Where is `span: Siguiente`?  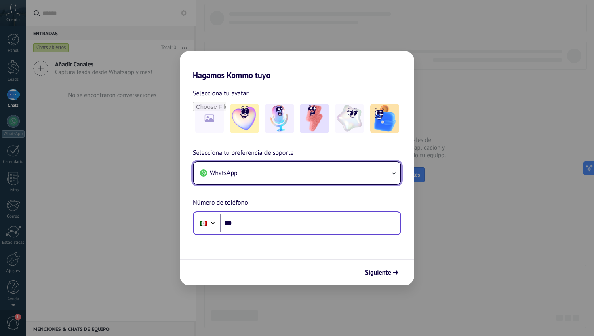 span: Siguiente is located at coordinates (378, 272).